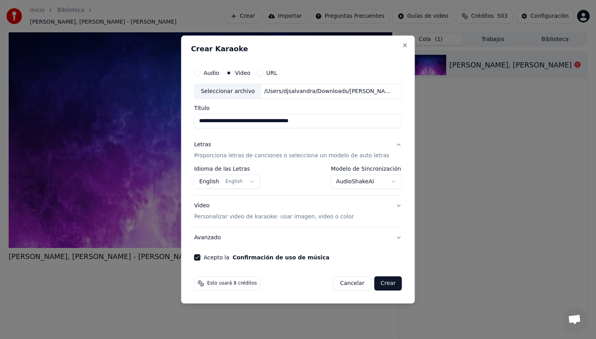 This screenshot has height=339, width=596. I want to click on button: Crear, so click(388, 283).